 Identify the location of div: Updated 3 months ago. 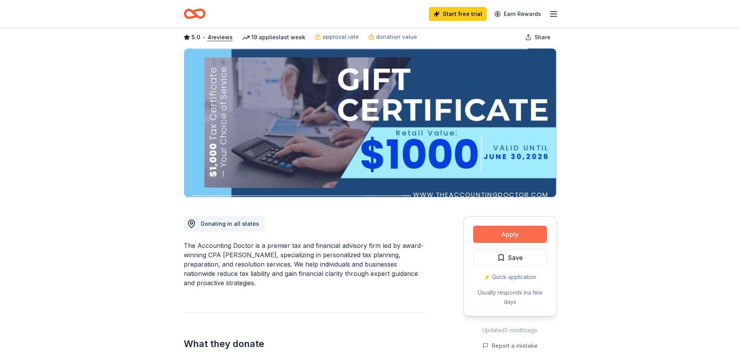
(510, 330).